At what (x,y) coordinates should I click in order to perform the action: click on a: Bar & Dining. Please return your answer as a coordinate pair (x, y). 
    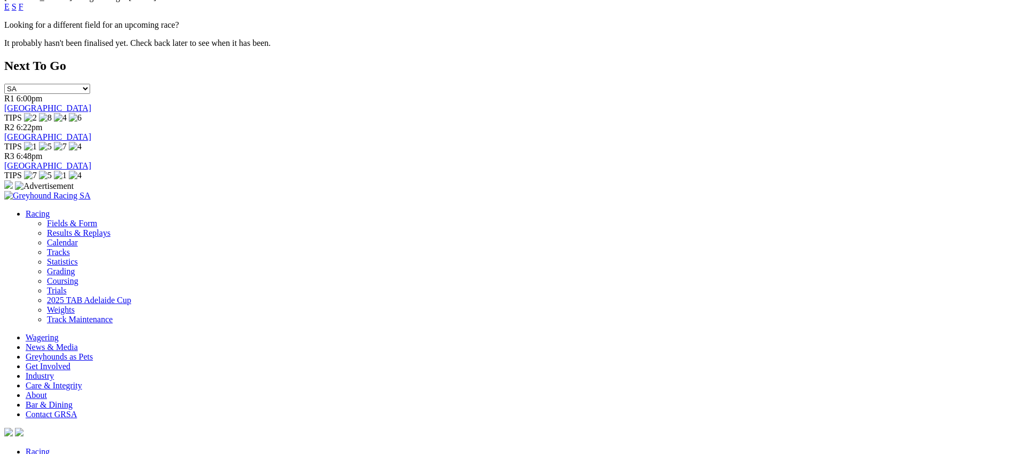
    Looking at the image, I should click on (49, 404).